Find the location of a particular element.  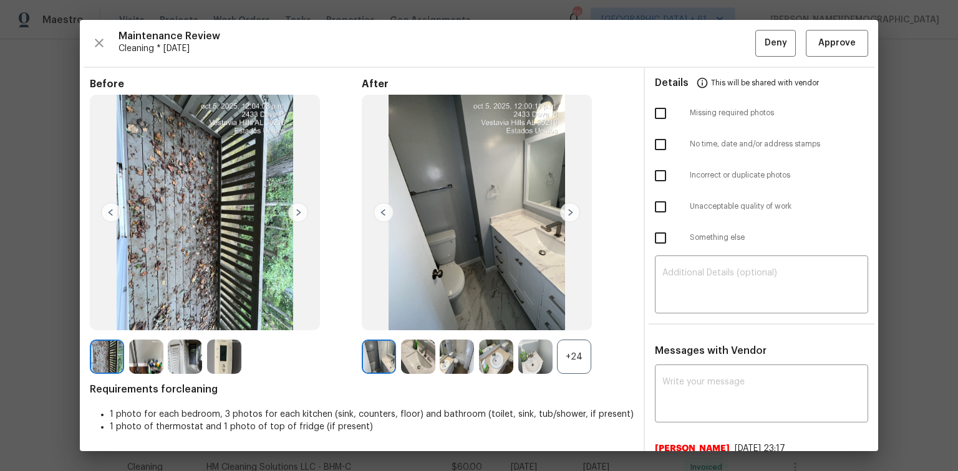

span: Messages with Vendor is located at coordinates (710, 351).